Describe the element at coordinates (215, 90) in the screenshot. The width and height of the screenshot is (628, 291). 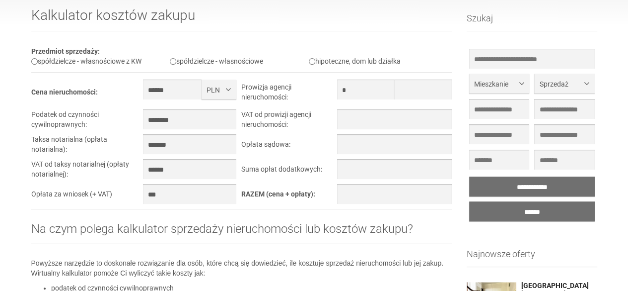
I see `span: PLN` at that location.